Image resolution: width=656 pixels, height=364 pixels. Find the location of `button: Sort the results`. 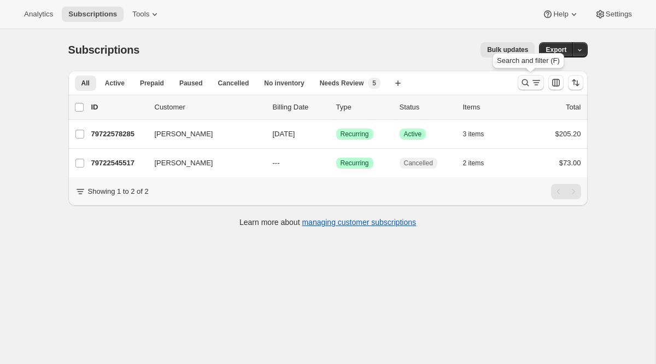

button: Sort the results is located at coordinates (576, 83).